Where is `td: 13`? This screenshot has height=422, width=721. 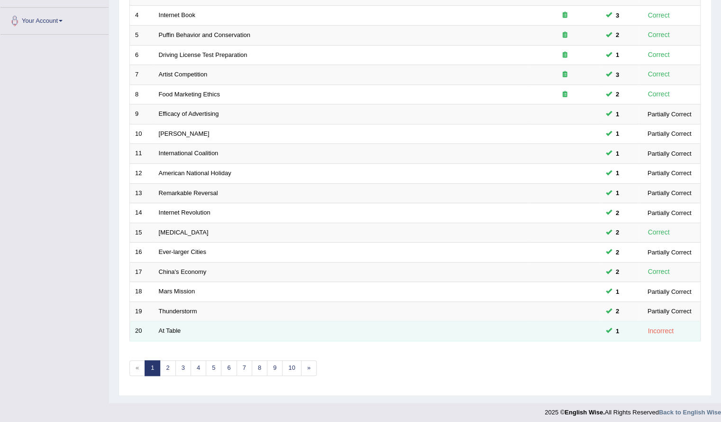
td: 13 is located at coordinates (142, 193).